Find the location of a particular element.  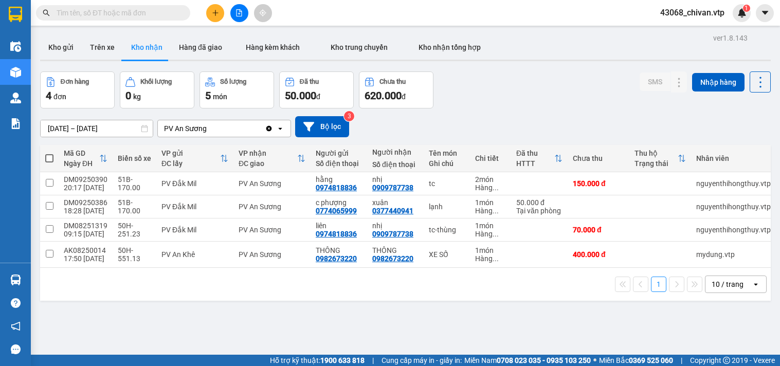

span: Hỗ trợ kỹ thuật: is located at coordinates (317, 361).